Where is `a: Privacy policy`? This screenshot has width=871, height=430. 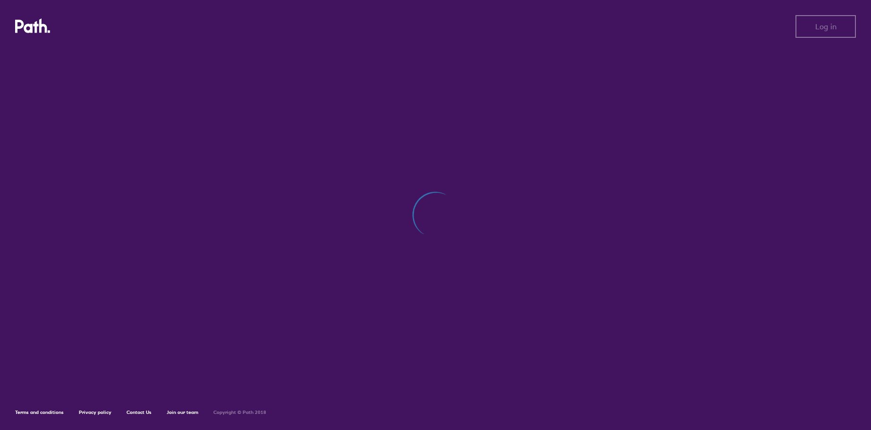
a: Privacy policy is located at coordinates (95, 412).